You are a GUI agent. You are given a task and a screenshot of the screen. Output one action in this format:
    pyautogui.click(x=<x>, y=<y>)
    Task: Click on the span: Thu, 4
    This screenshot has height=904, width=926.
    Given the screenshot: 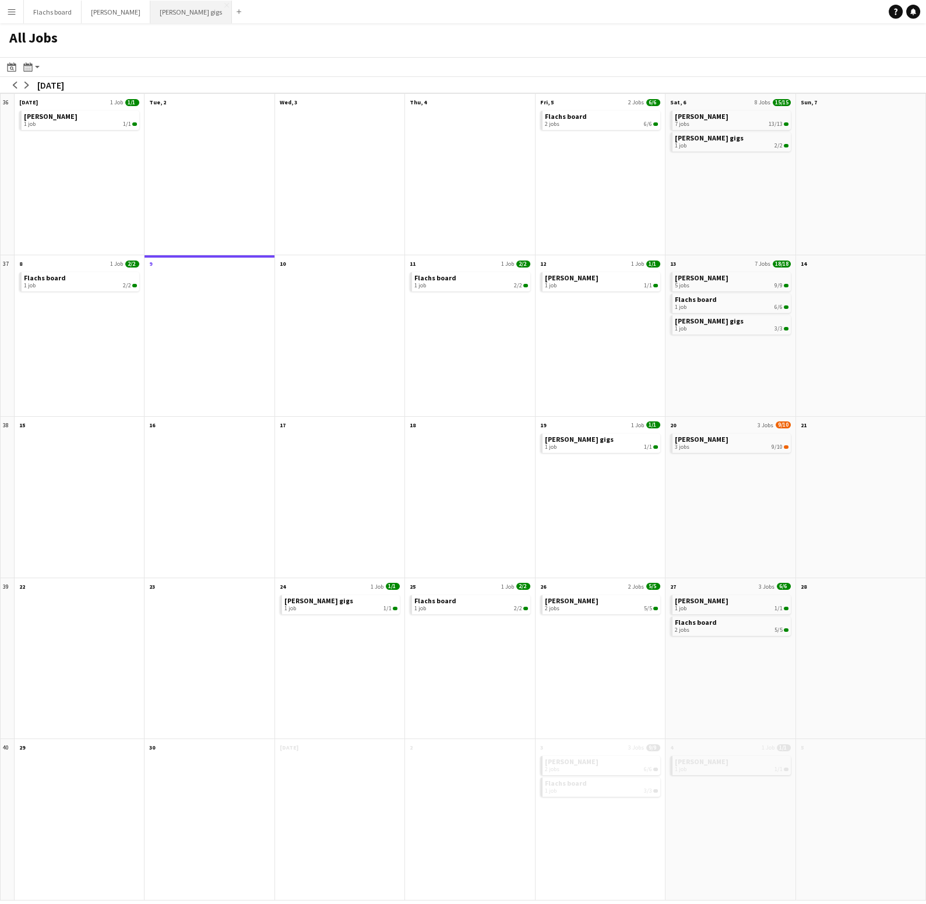 What is the action you would take?
    pyautogui.click(x=418, y=102)
    